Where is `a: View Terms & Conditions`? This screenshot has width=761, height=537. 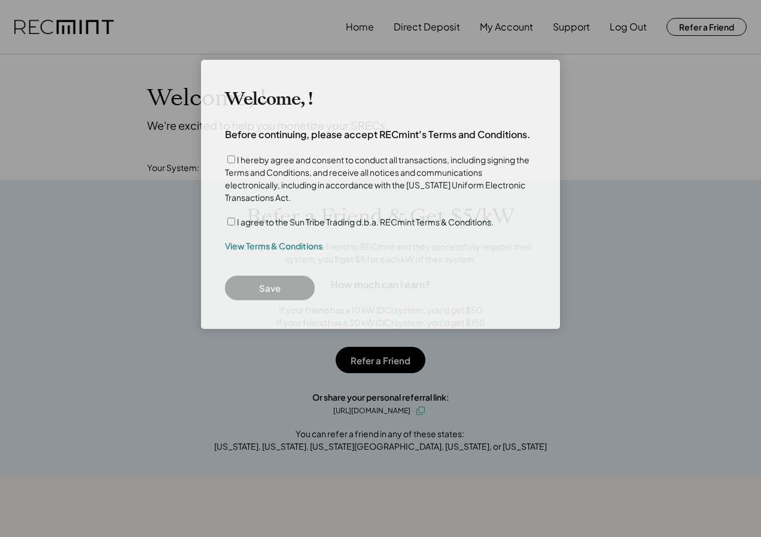 a: View Terms & Conditions is located at coordinates (273, 246).